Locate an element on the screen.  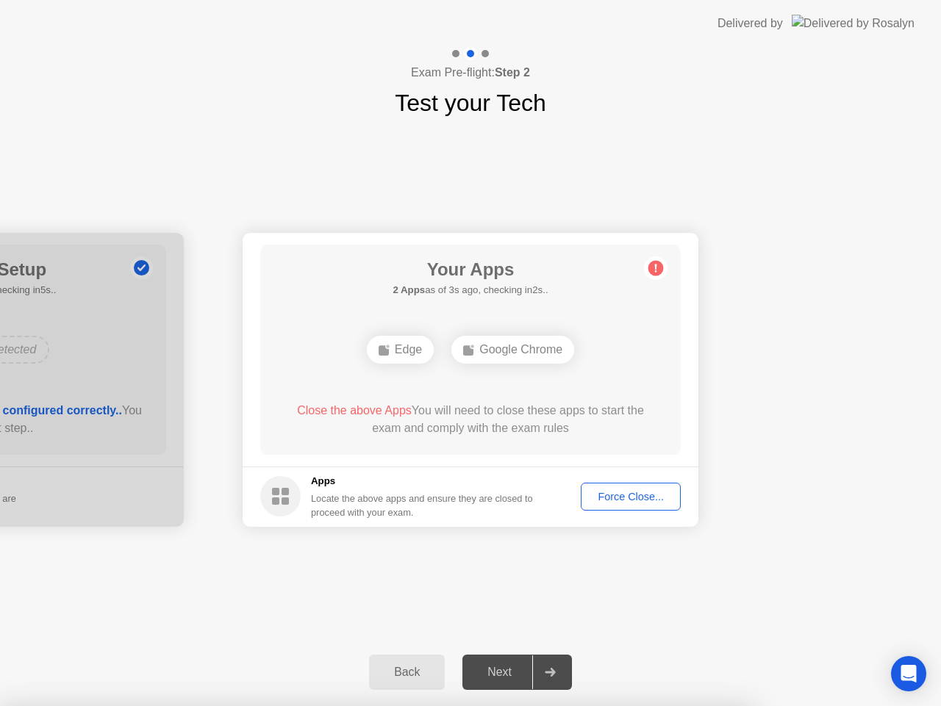
b: 2 Apps is located at coordinates (409, 289).